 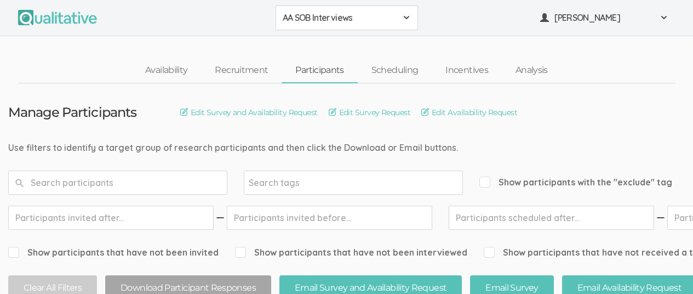 What do you see at coordinates (166, 70) in the screenshot?
I see `a: Availability` at bounding box center [166, 70].